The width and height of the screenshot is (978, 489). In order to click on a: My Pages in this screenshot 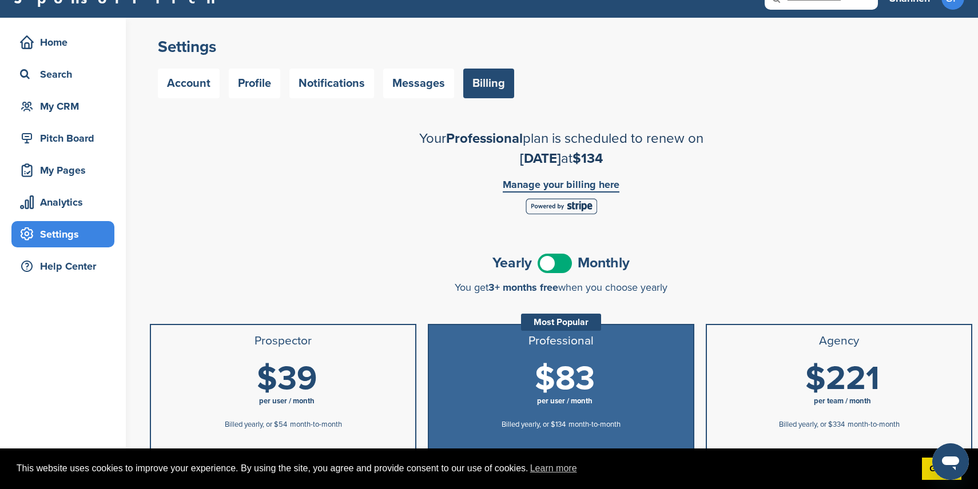, I will do `click(63, 170)`.